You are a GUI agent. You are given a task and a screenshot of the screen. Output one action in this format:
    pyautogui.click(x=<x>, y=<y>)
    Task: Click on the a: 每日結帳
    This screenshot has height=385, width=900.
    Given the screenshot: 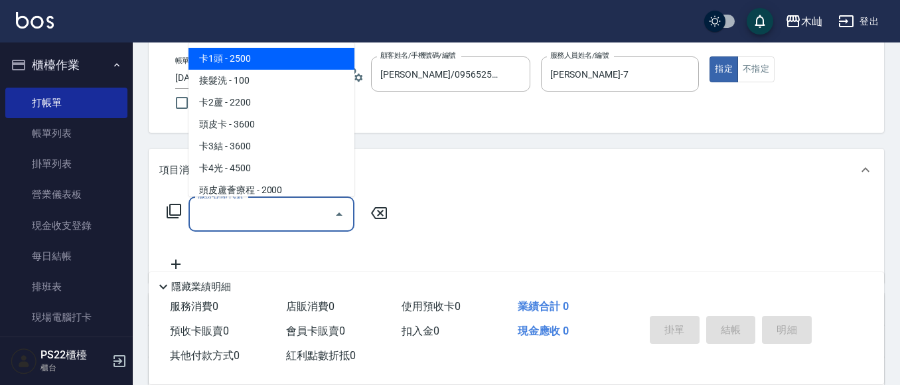 What is the action you would take?
    pyautogui.click(x=66, y=256)
    